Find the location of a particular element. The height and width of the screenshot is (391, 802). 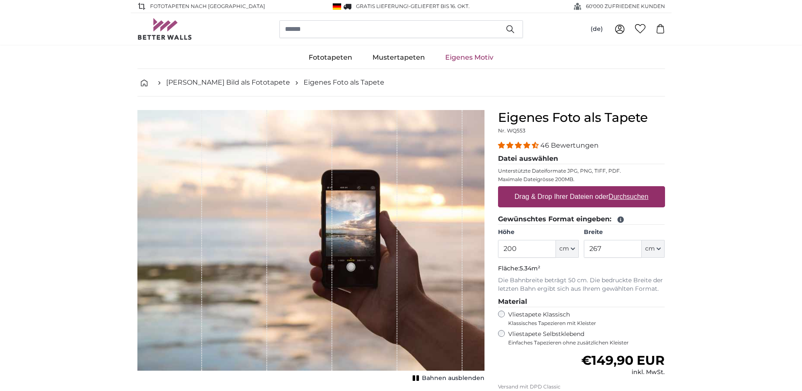

legend: Datei auswählen is located at coordinates (581, 159).